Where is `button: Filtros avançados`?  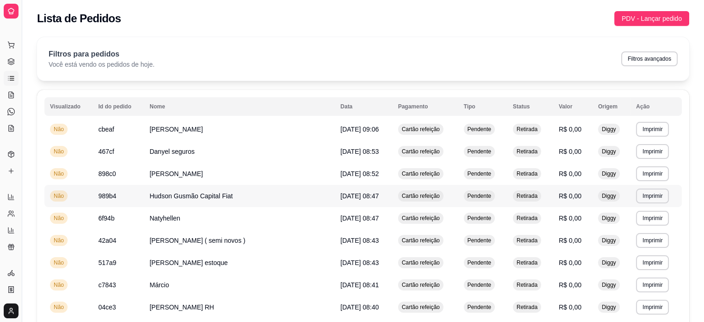 button: Filtros avançados is located at coordinates (650, 59).